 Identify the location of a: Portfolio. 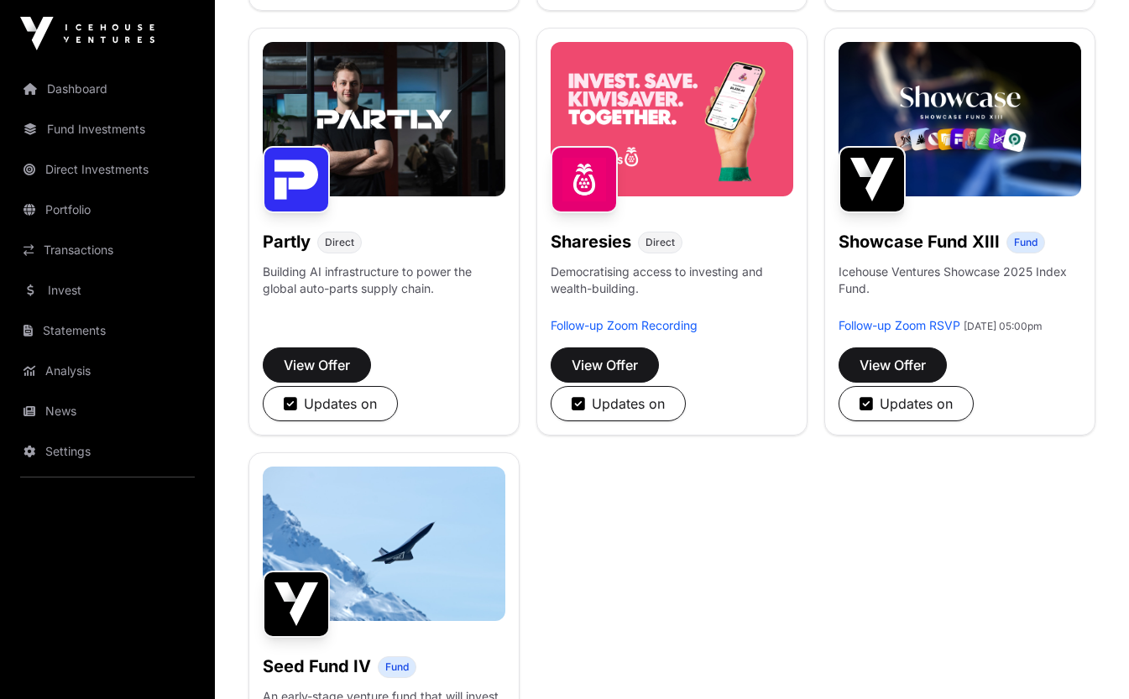
(107, 210).